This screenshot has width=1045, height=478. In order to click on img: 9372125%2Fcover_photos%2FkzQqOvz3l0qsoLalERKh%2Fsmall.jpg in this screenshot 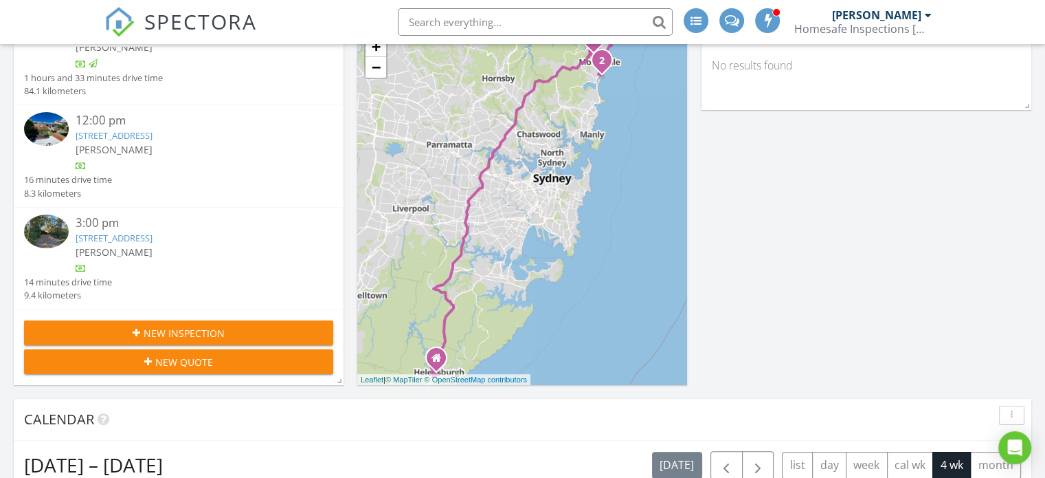, I will do `click(46, 231)`.